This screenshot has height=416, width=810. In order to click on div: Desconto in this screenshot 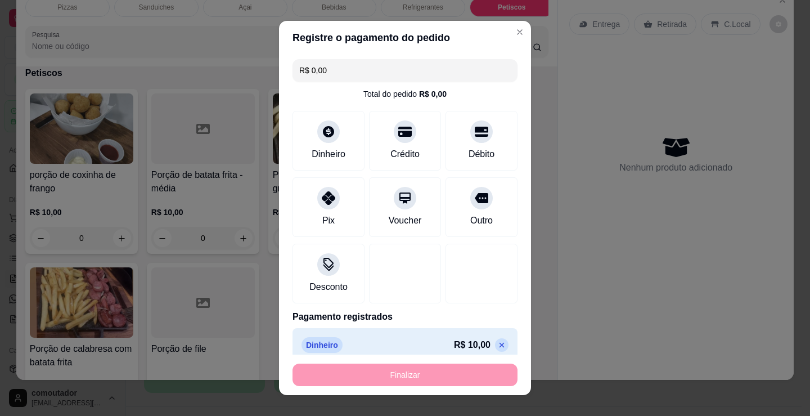, I will do `click(328, 287)`.